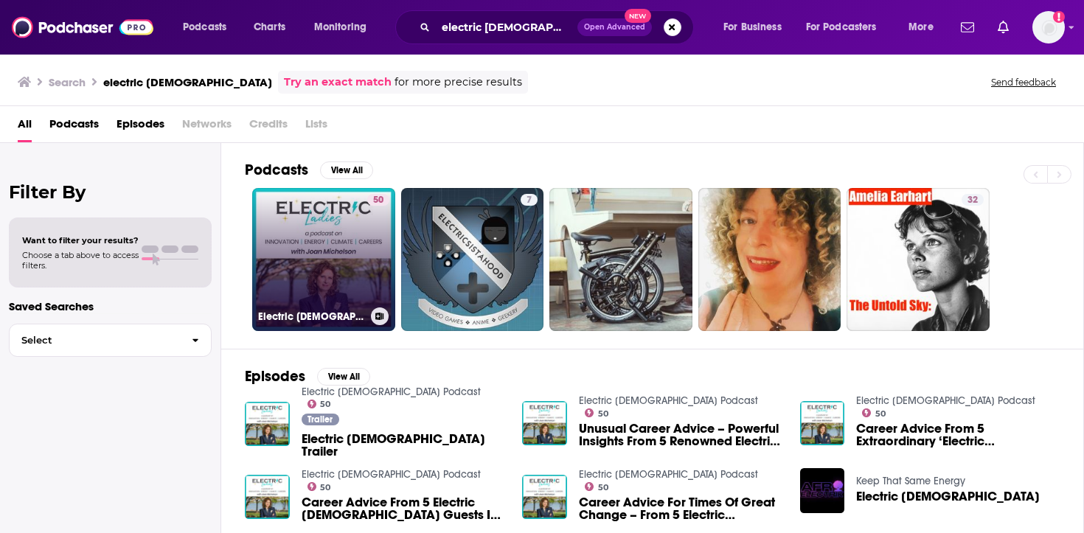  Describe the element at coordinates (269, 27) in the screenshot. I see `a: Charts` at that location.